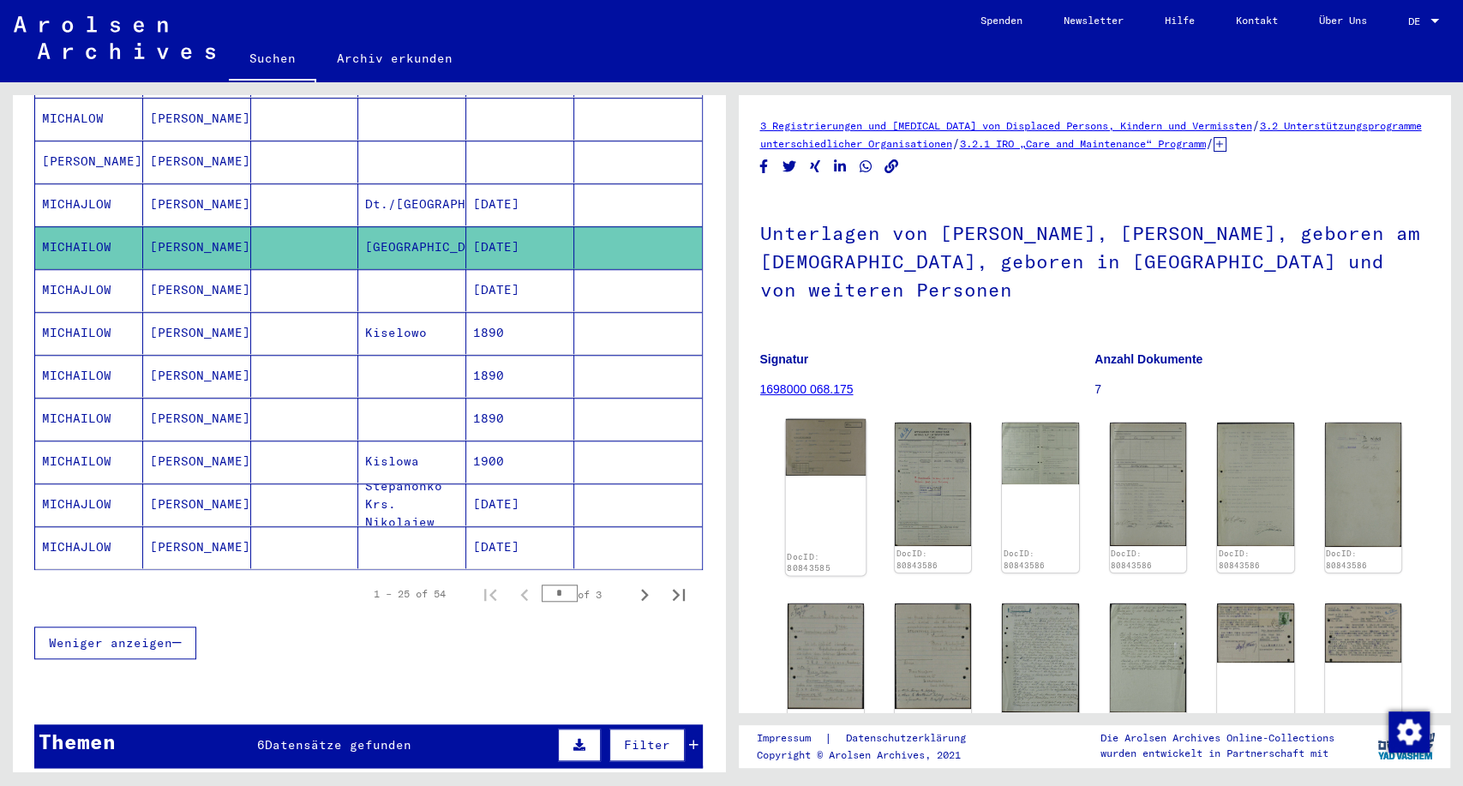  Describe the element at coordinates (394, 58) in the screenshot. I see `a: Archiv erkunden` at that location.